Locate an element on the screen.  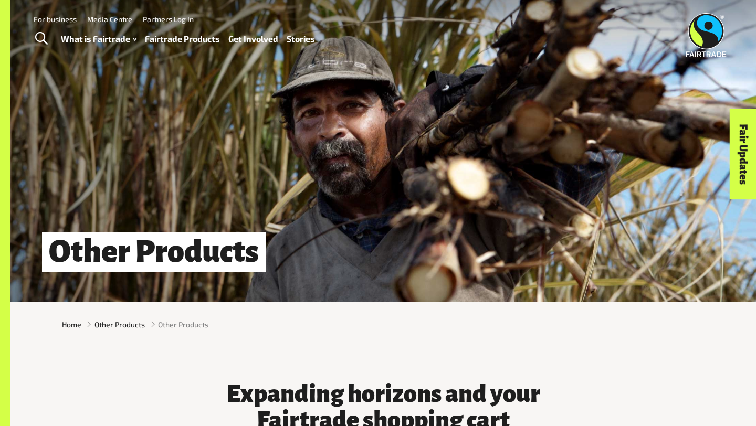
a: Get Involved is located at coordinates (253, 39).